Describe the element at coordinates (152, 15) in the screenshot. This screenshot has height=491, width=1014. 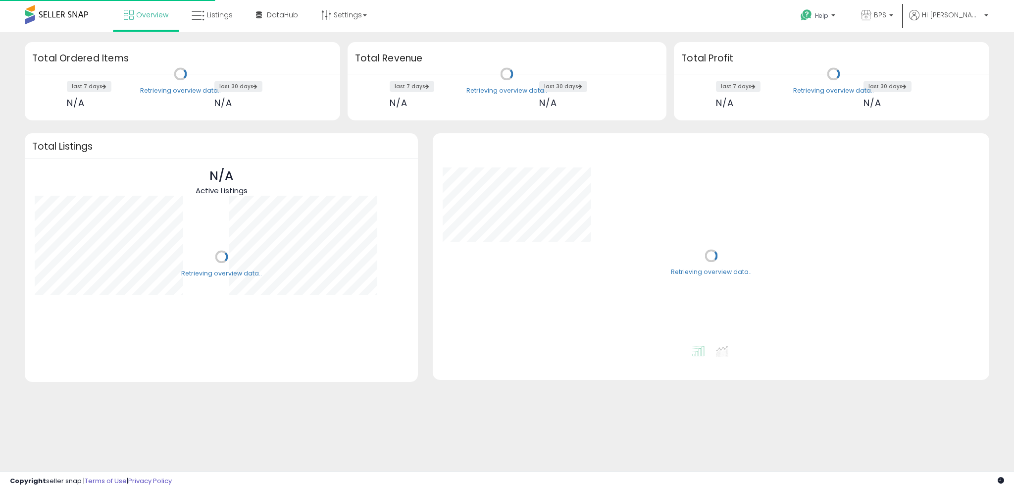
I see `span: Overview` at that location.